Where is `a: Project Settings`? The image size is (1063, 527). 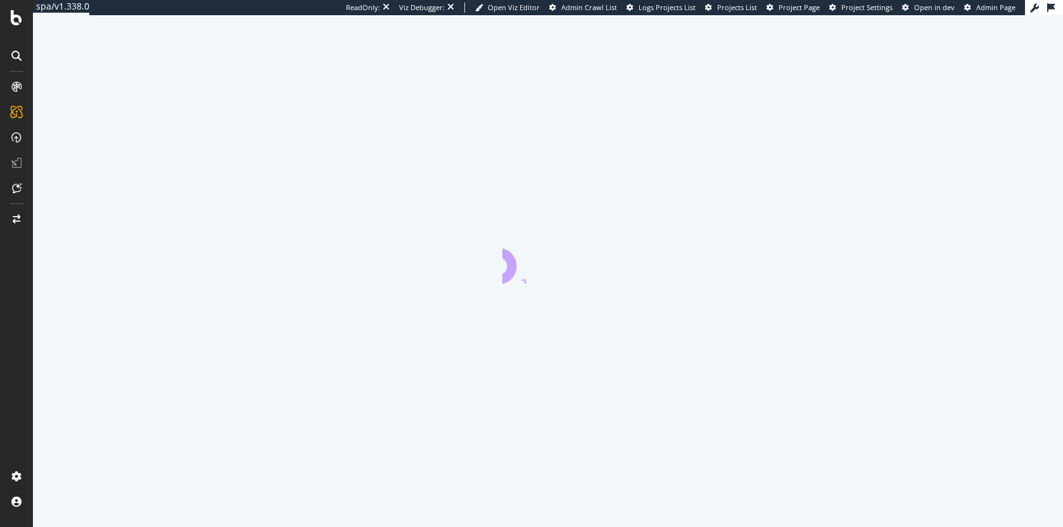
a: Project Settings is located at coordinates (861, 8).